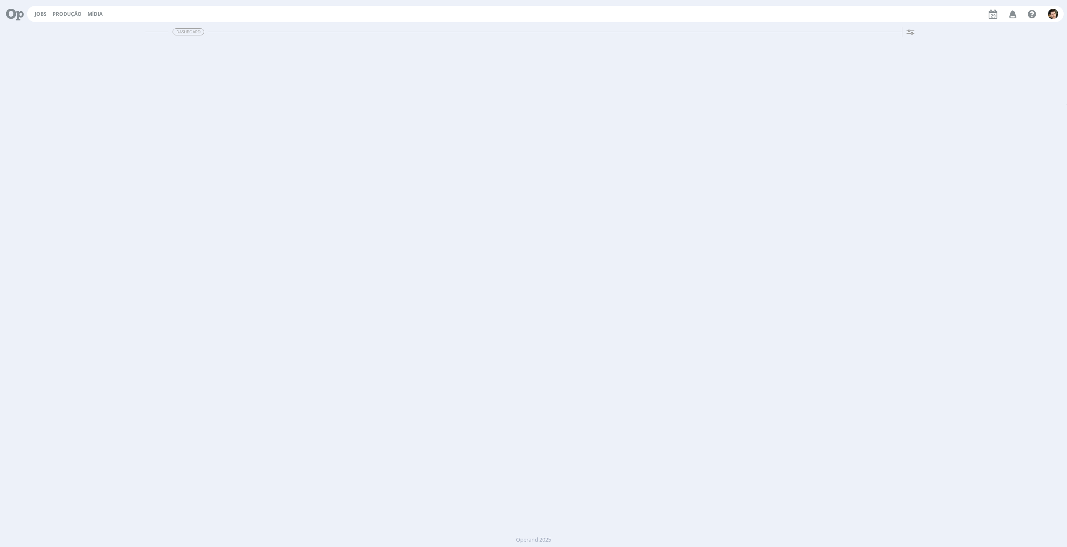 This screenshot has height=547, width=1067. Describe the element at coordinates (67, 14) in the screenshot. I see `button: Produção` at that location.